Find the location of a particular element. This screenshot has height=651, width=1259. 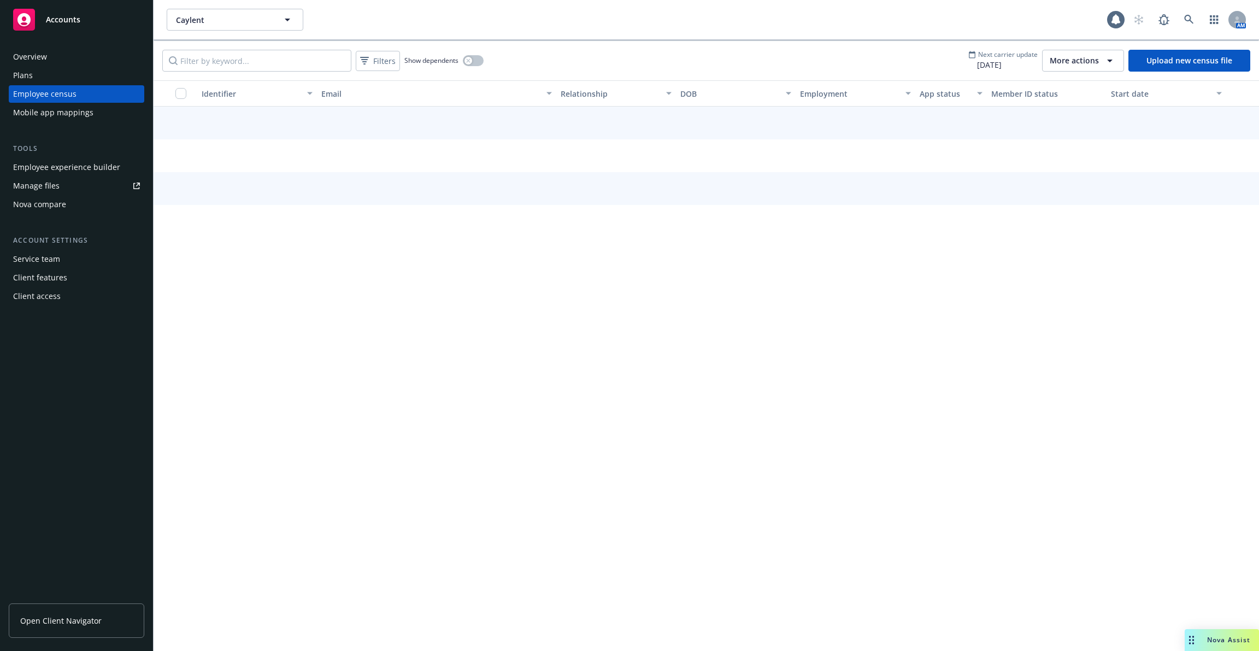

a: Nova compare is located at coordinates (77, 204).